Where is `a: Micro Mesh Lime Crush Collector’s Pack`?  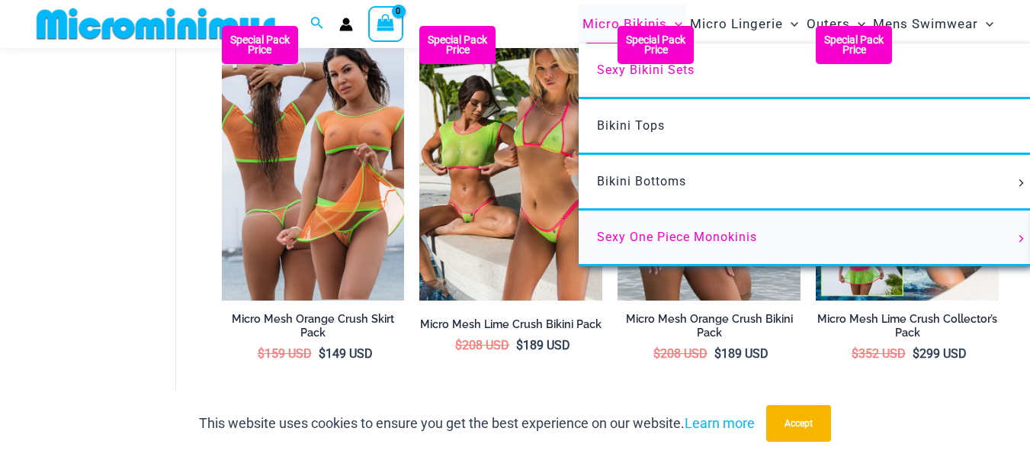 a: Micro Mesh Lime Crush Collector’s Pack is located at coordinates (907, 329).